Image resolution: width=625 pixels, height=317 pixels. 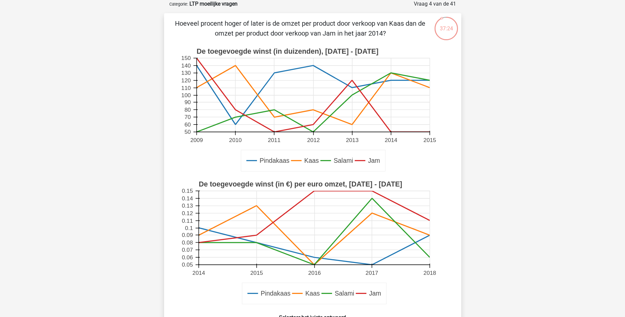 I want to click on text: 0.06, so click(x=187, y=257).